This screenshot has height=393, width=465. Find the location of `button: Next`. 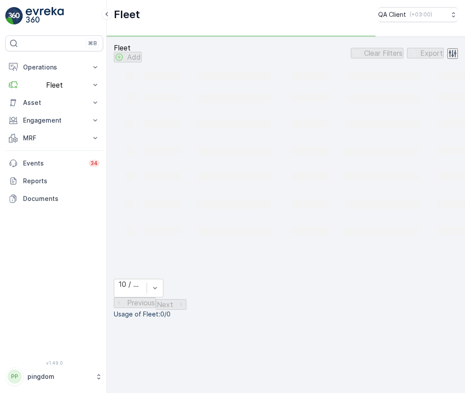

button: Next is located at coordinates (171, 305).